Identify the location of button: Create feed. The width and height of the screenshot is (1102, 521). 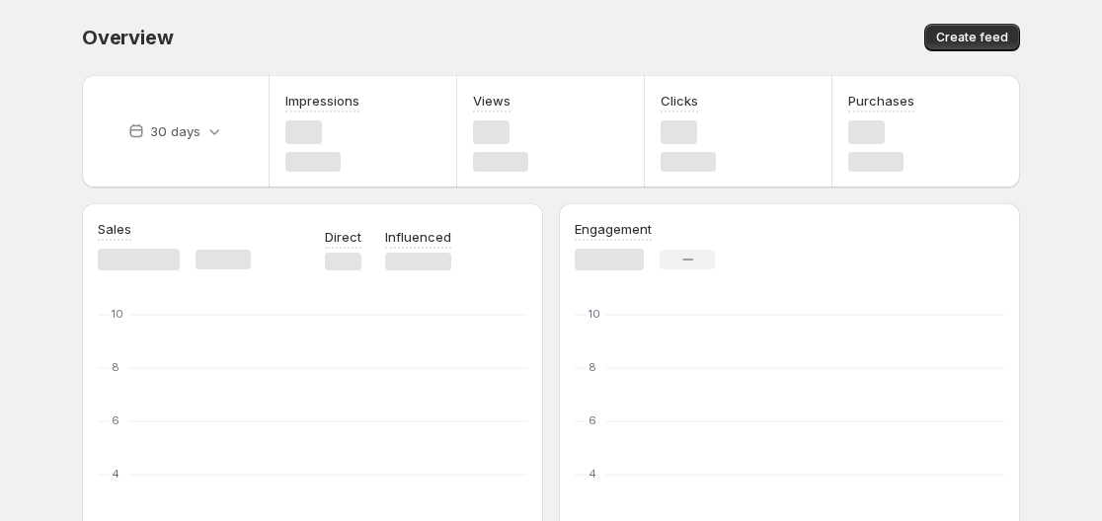
(971, 38).